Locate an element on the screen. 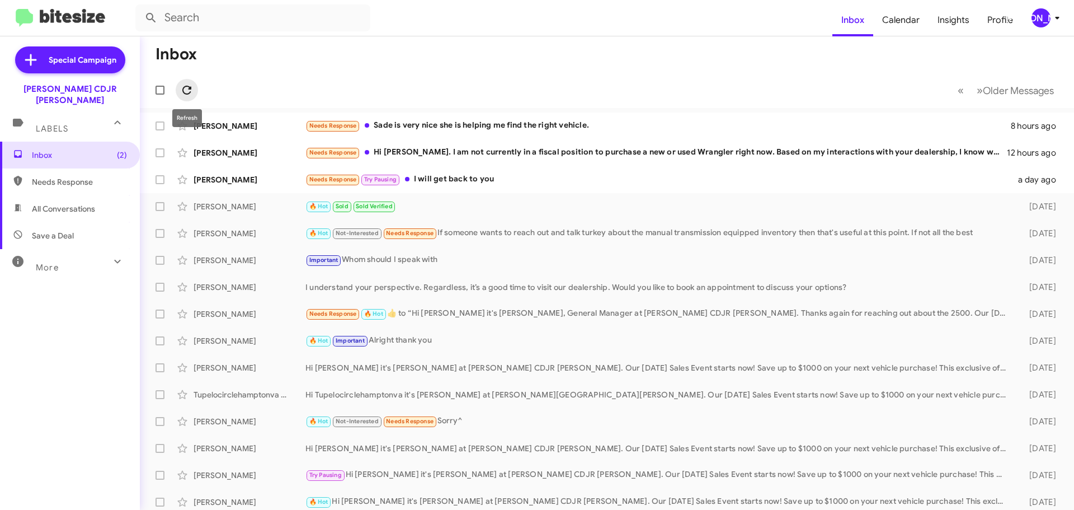 This screenshot has width=1074, height=510. div: Refresh is located at coordinates (187, 118).